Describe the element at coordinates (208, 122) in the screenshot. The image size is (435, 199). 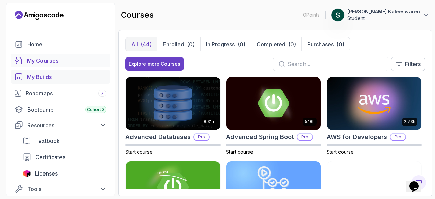
I see `p: 8.31h` at that location.